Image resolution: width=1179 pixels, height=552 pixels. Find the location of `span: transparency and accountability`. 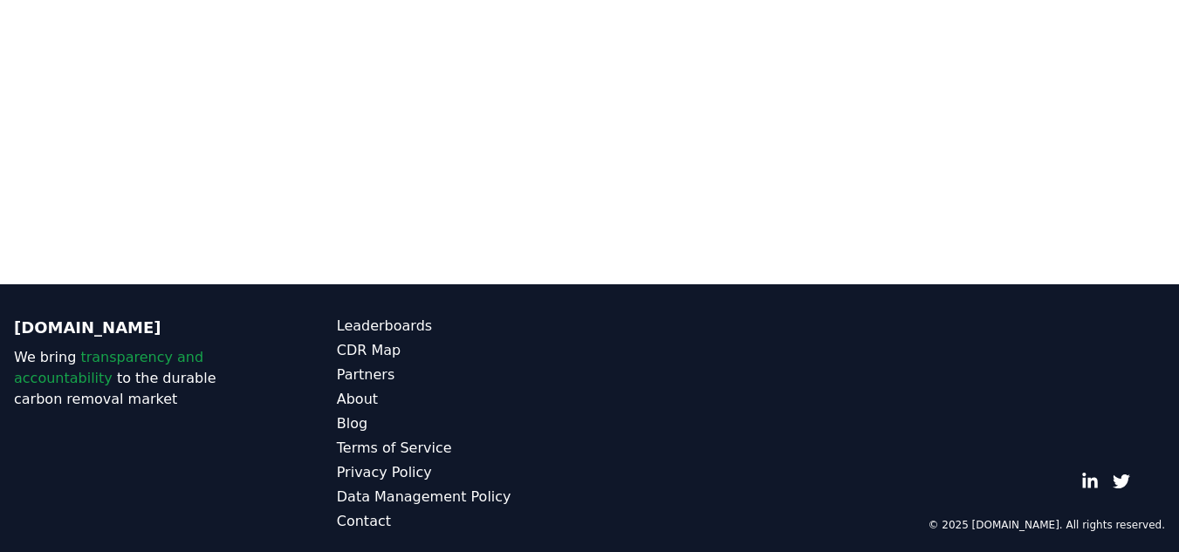

span: transparency and accountability is located at coordinates (108, 367).